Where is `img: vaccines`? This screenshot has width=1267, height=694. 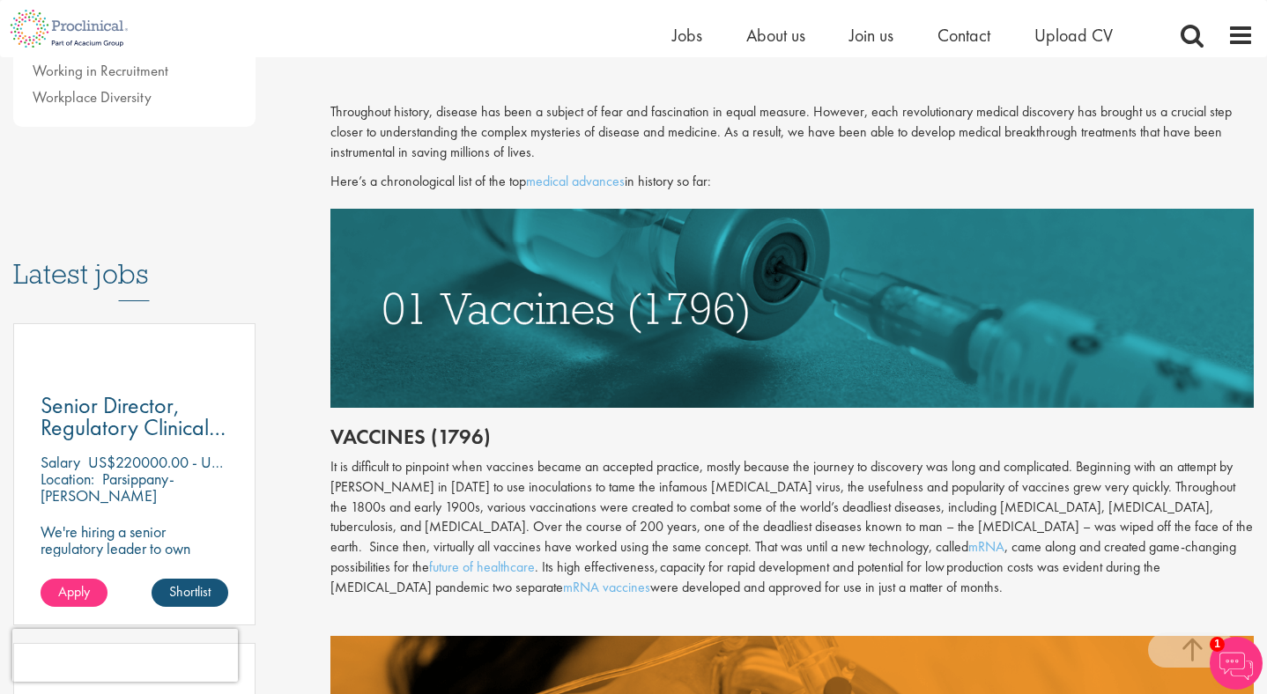
img: vaccines is located at coordinates (792, 308).